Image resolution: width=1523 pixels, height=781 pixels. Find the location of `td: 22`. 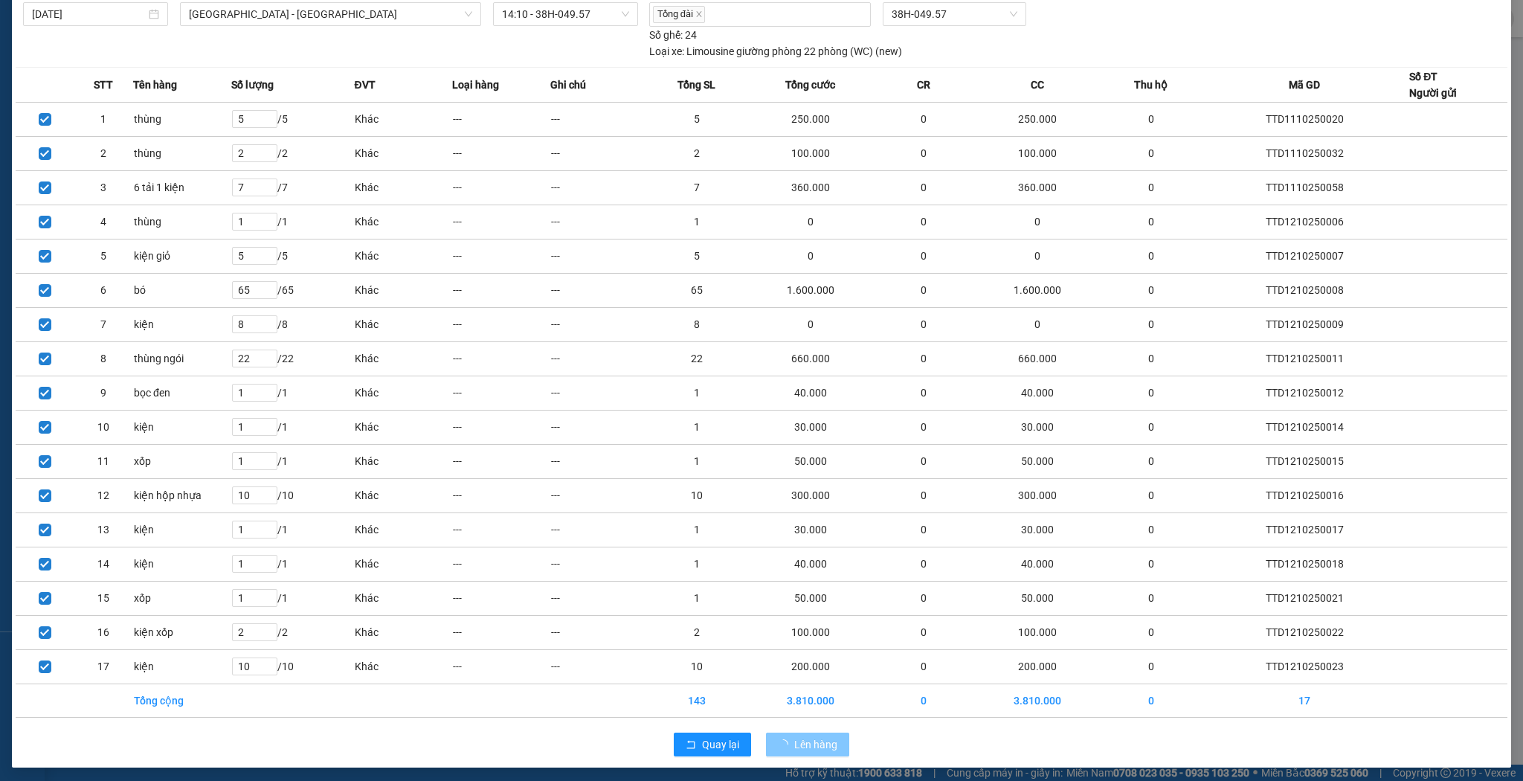

td: 22 is located at coordinates (697, 358).